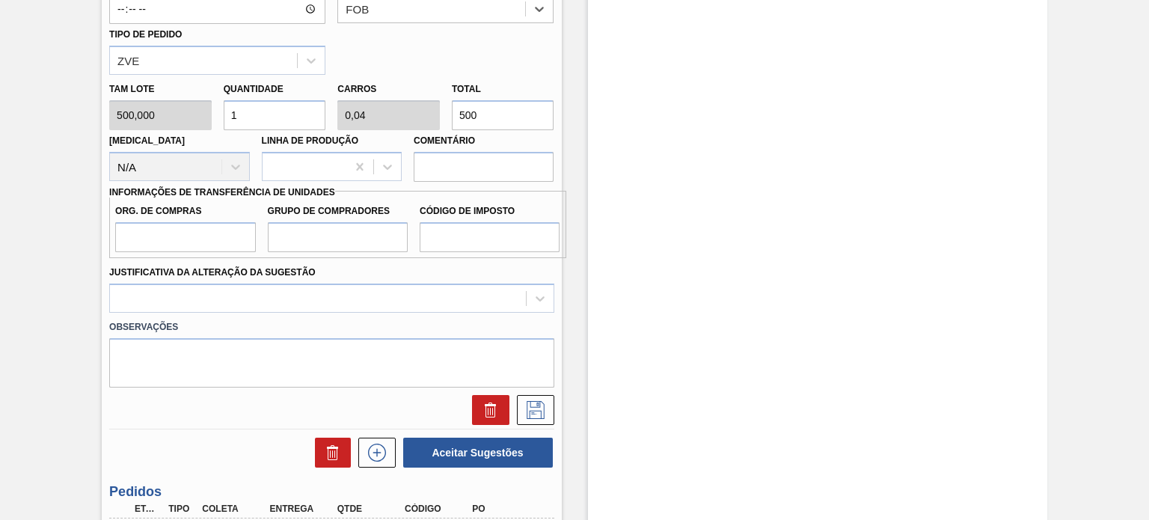 This screenshot has width=1149, height=520. Describe the element at coordinates (438, 509) in the screenshot. I see `div: Código` at that location.